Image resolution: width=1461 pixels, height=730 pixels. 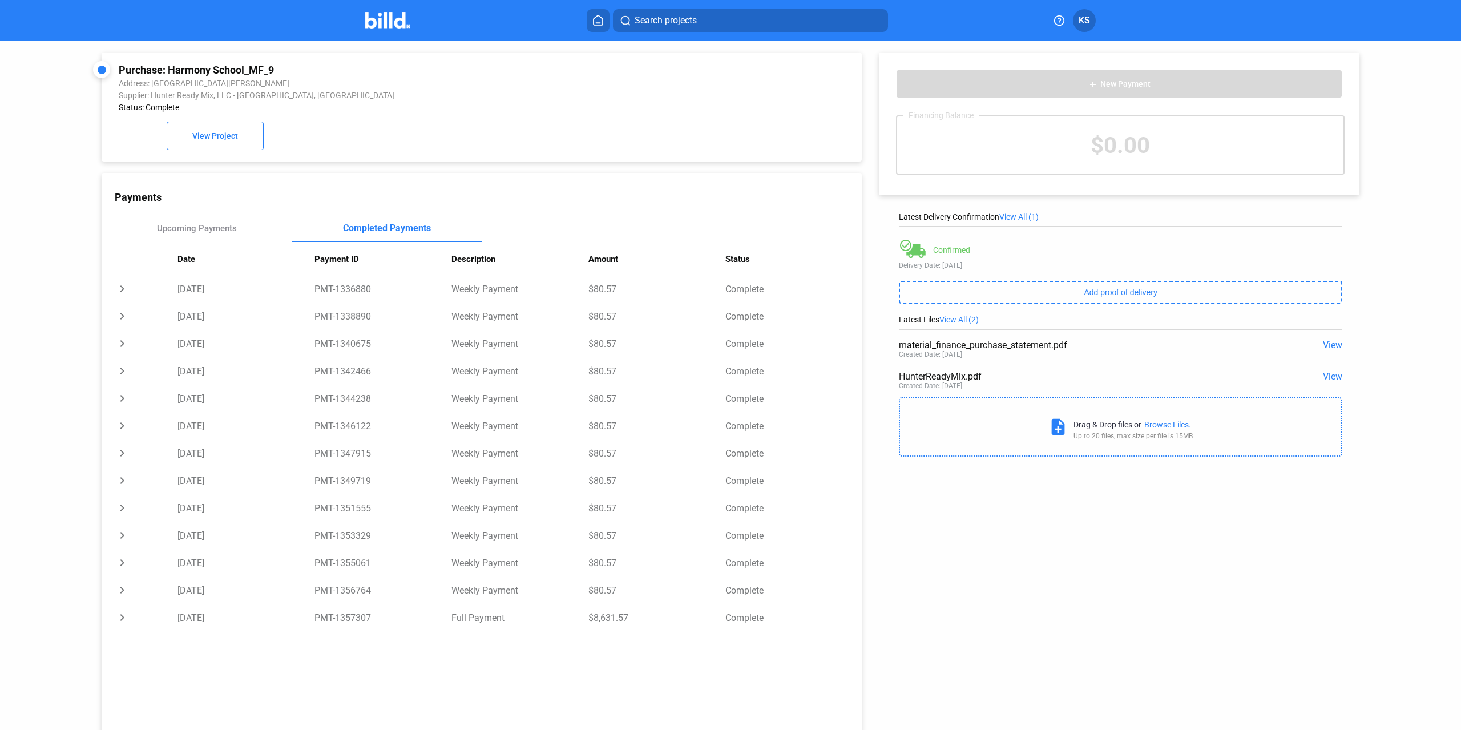 What do you see at coordinates (383, 289) in the screenshot?
I see `td: PMT-1336880` at bounding box center [383, 289].